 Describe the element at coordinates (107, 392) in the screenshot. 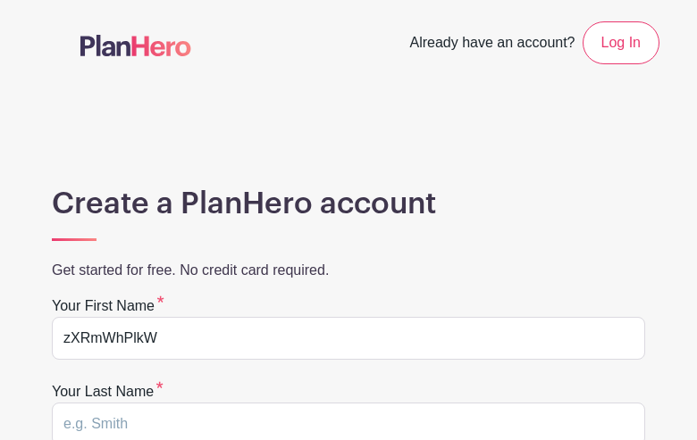

I see `label: Your last name` at that location.